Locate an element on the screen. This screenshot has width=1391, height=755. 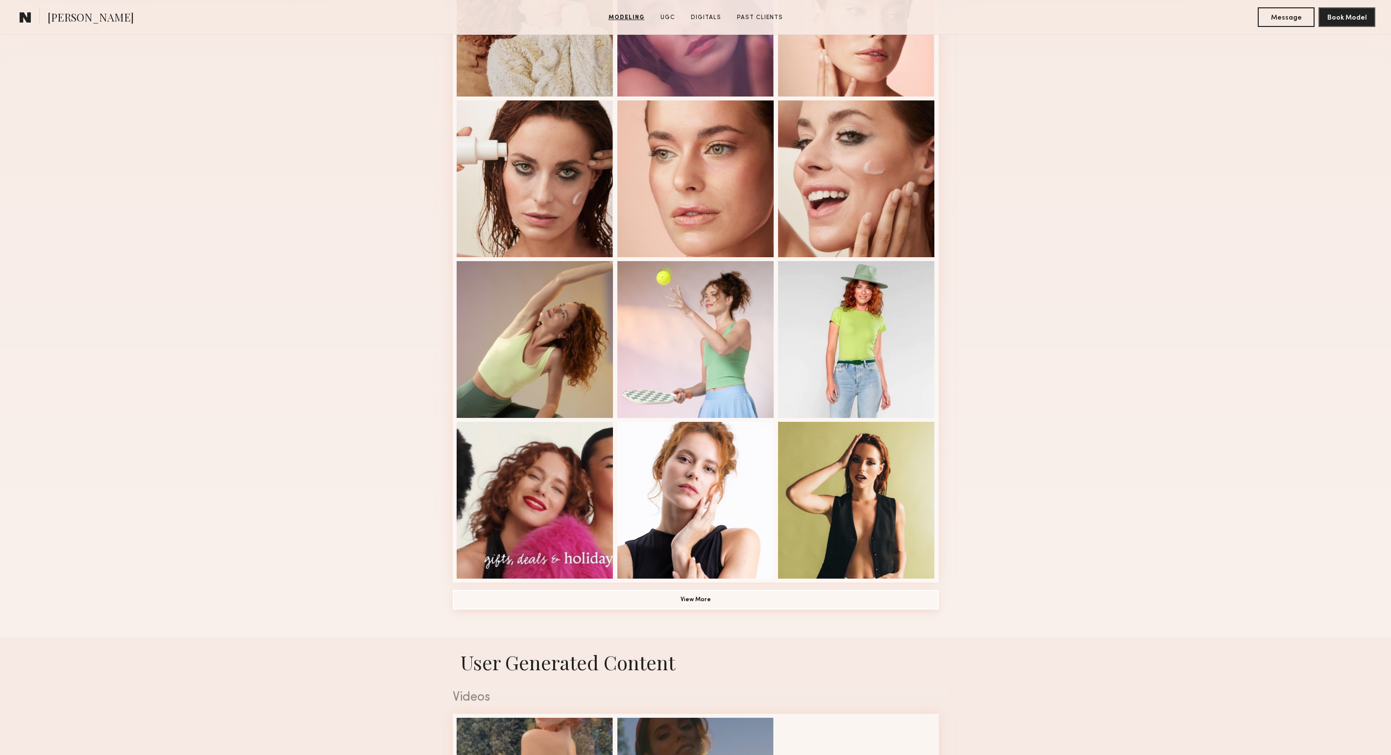
button: Message is located at coordinates (1286, 17).